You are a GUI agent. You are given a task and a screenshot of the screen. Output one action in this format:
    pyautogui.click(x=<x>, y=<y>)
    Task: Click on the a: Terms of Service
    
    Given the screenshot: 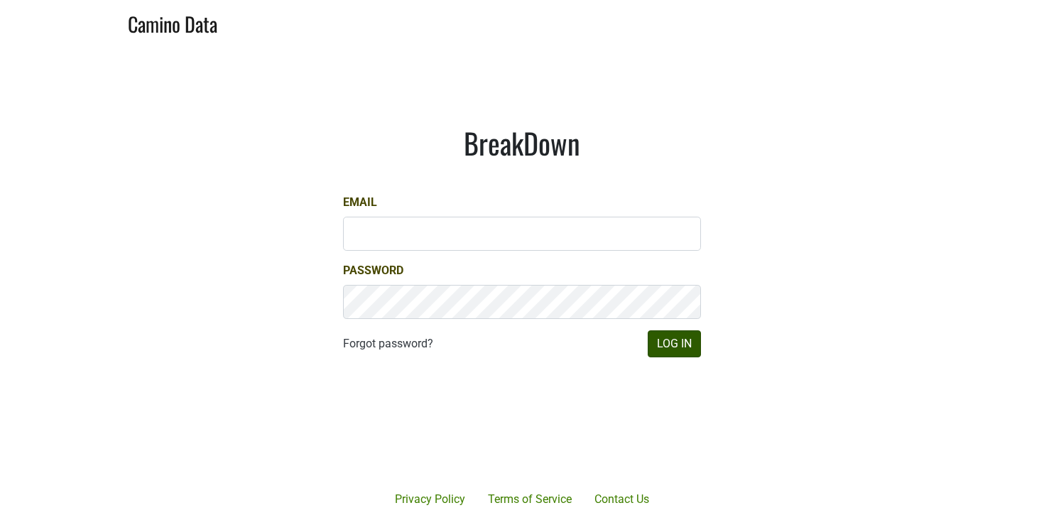 What is the action you would take?
    pyautogui.click(x=530, y=499)
    